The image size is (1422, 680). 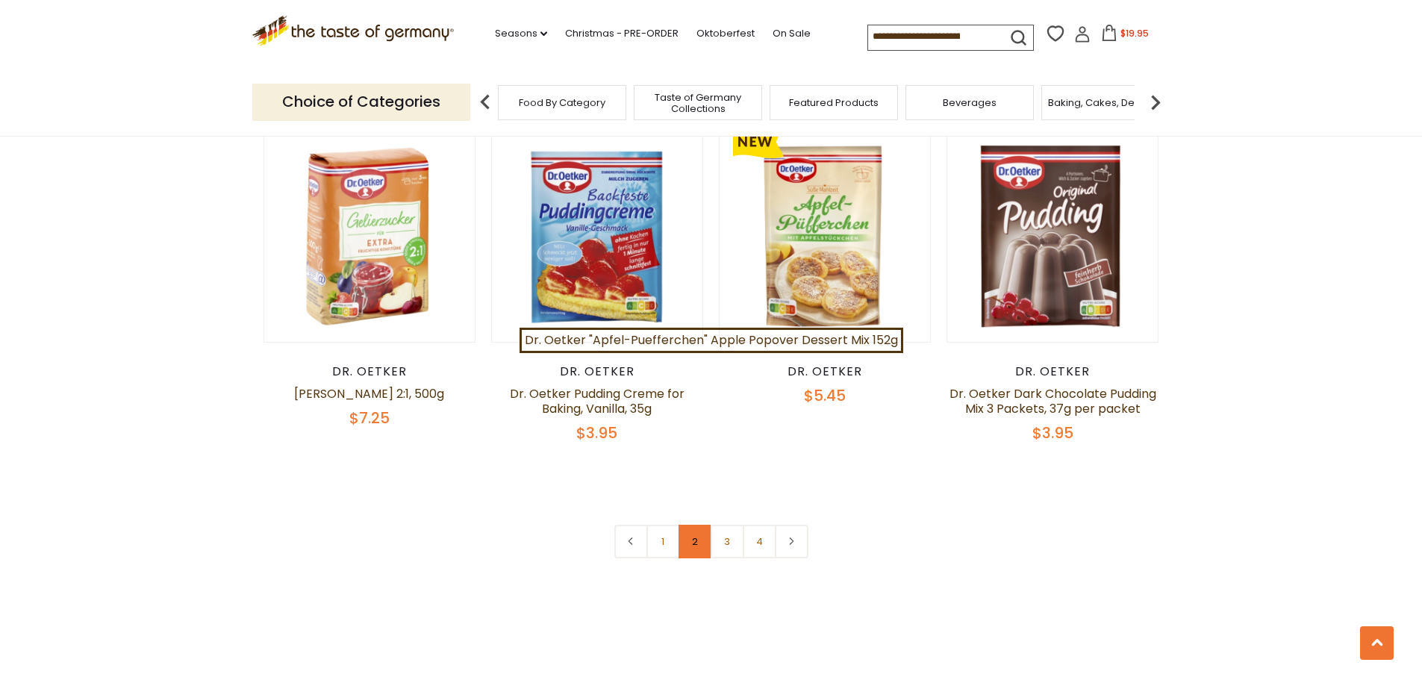 What do you see at coordinates (1053, 236) in the screenshot?
I see `img: Dr. Oetker Dark Chocolate Pudding Mix 3 Packets, 37g per packet` at bounding box center [1053, 236].